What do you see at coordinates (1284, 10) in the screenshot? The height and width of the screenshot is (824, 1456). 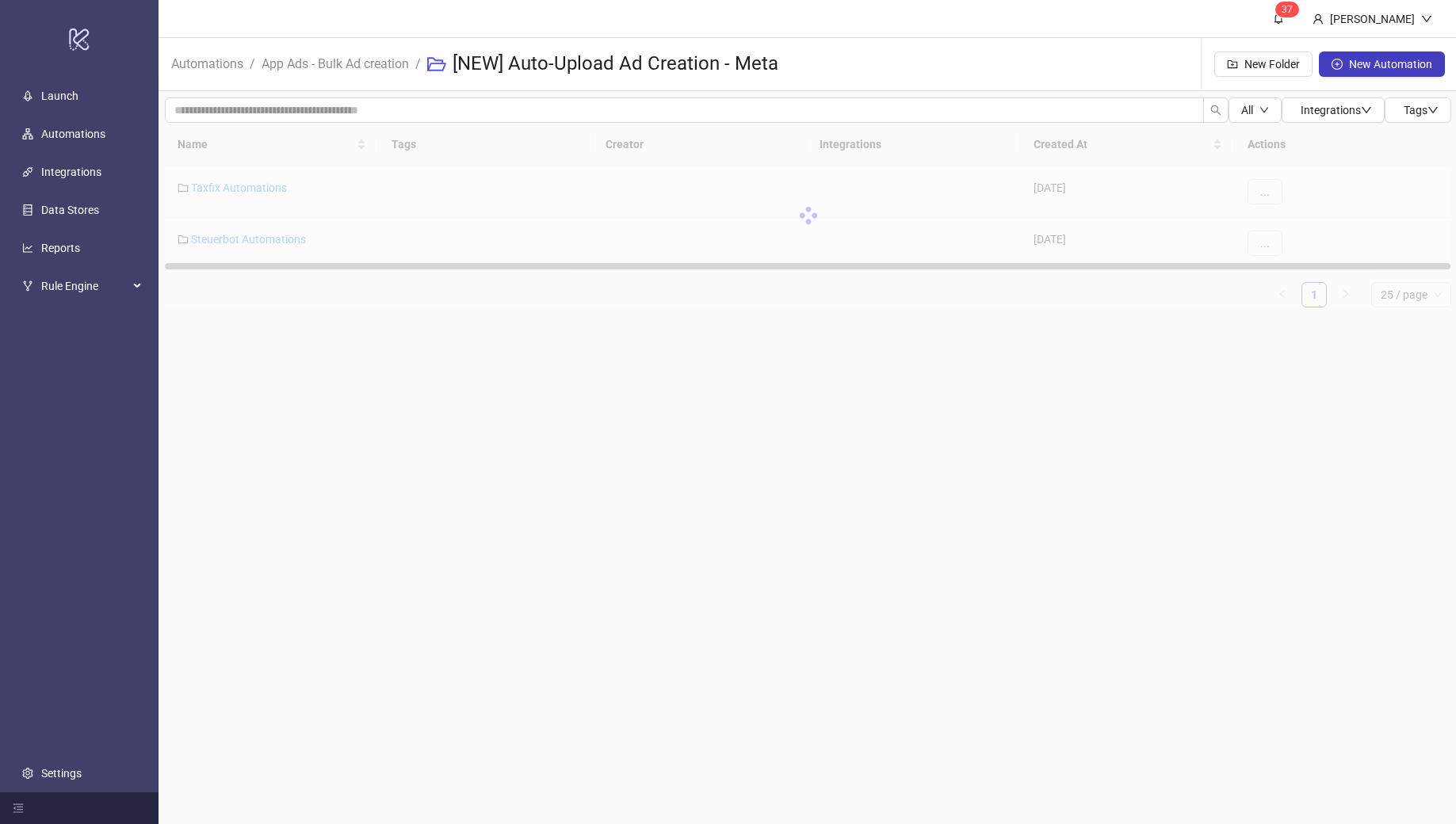 I see `span: 3` at bounding box center [1284, 10].